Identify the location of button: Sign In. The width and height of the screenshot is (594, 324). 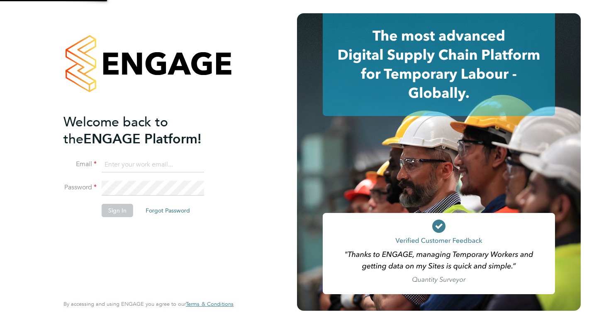
(117, 211).